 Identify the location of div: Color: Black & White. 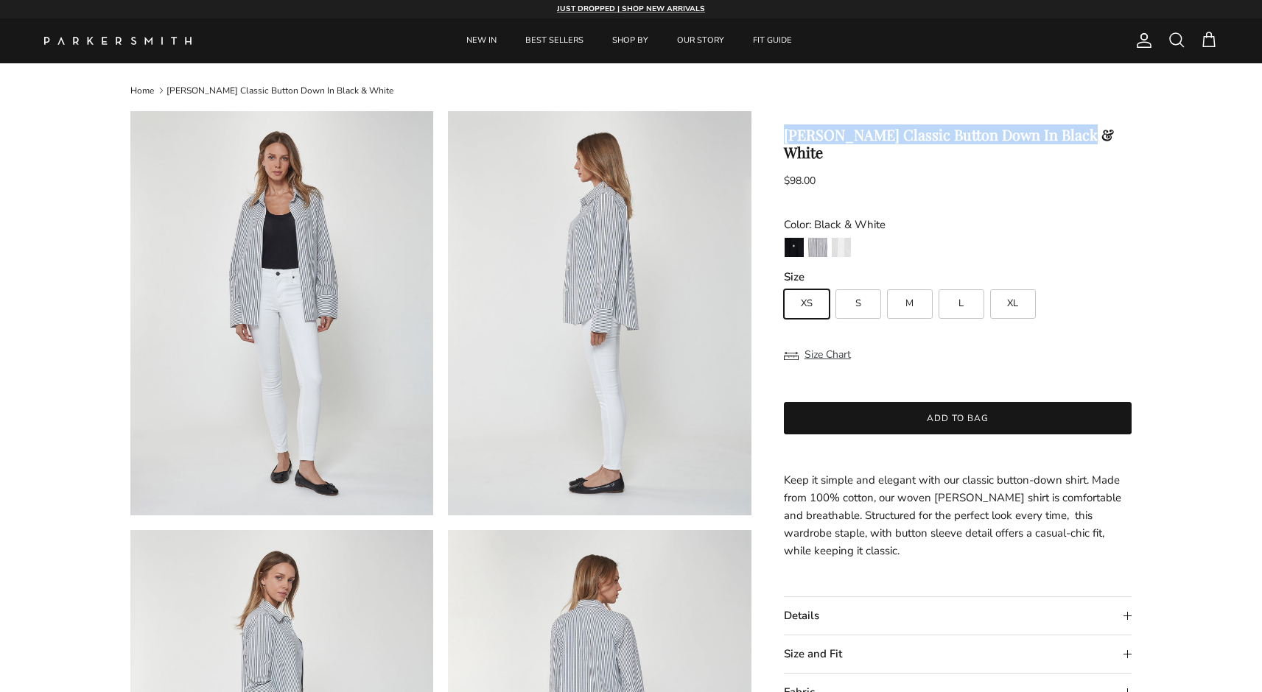
(958, 225).